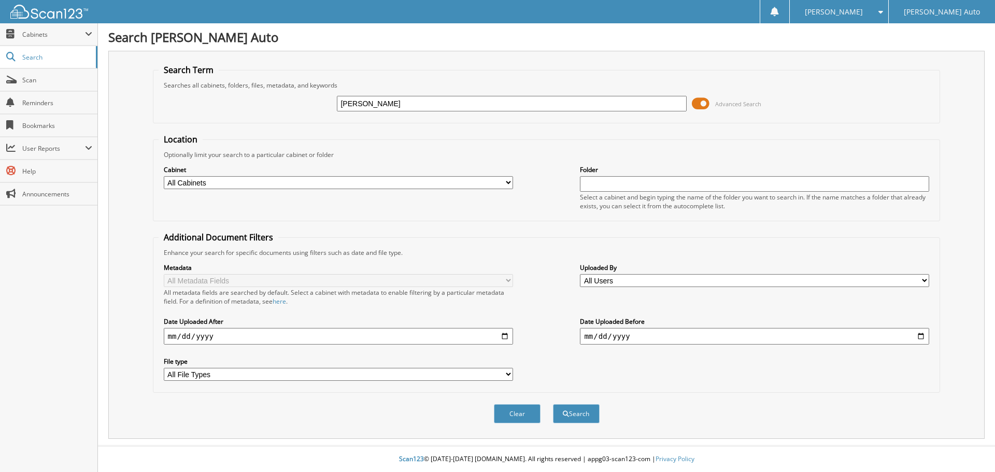  What do you see at coordinates (547, 85) in the screenshot?
I see `div: Searches all cabinets, folders, files, metadata, and keywords` at bounding box center [547, 85].